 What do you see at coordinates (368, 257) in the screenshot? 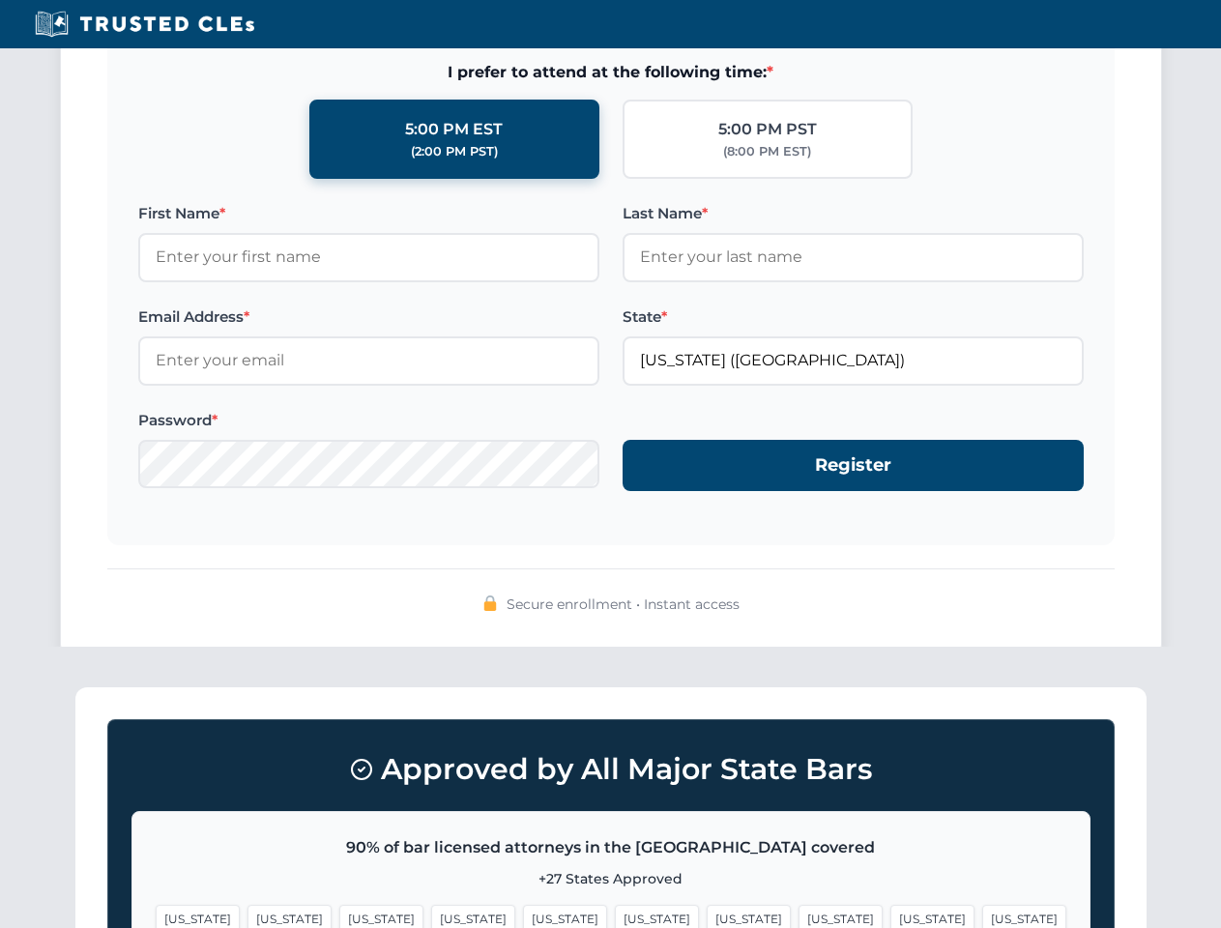
I see `input: Enter your first name` at bounding box center [368, 257].